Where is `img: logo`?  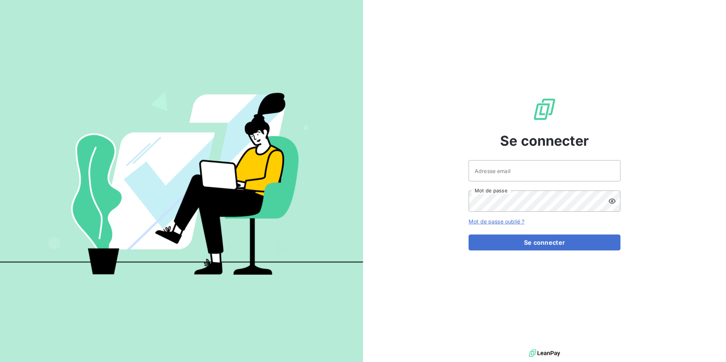
img: logo is located at coordinates (544, 353).